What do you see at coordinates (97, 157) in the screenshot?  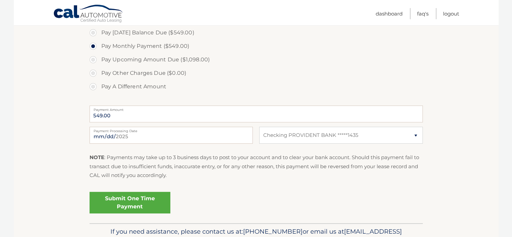 I see `strong: NOTE` at bounding box center [97, 157].